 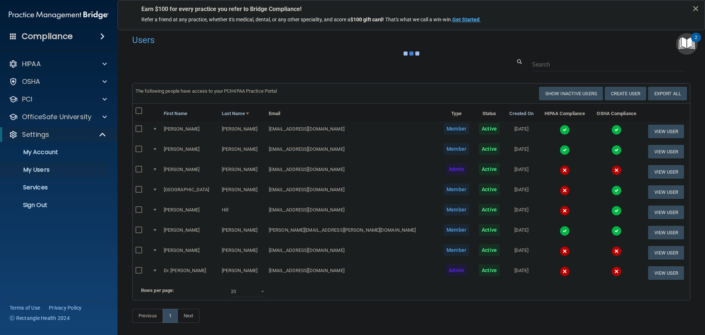 What do you see at coordinates (687, 44) in the screenshot?
I see `button: Open Resource Center, 2 new notifications` at bounding box center [687, 44].